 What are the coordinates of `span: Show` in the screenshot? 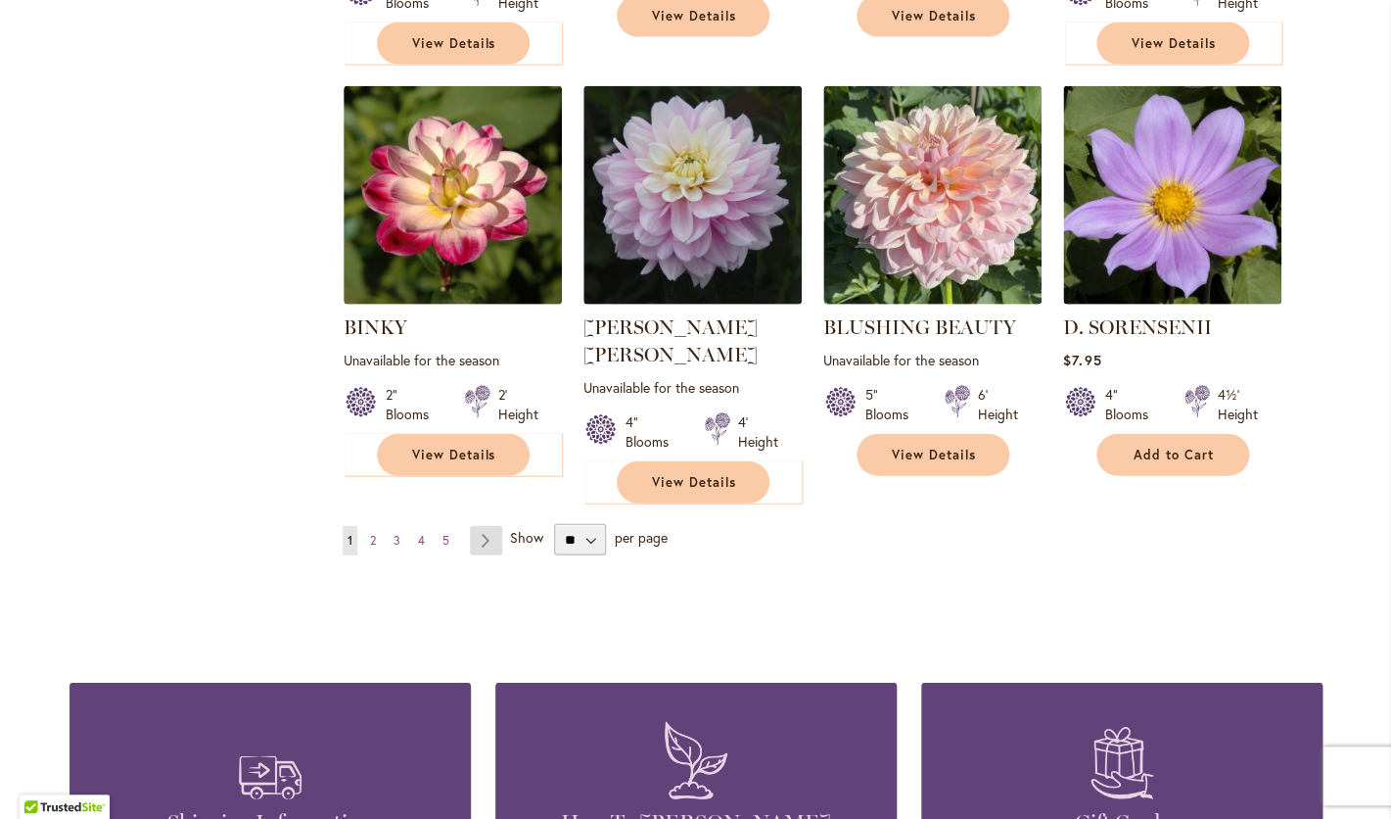 It's located at (527, 538).